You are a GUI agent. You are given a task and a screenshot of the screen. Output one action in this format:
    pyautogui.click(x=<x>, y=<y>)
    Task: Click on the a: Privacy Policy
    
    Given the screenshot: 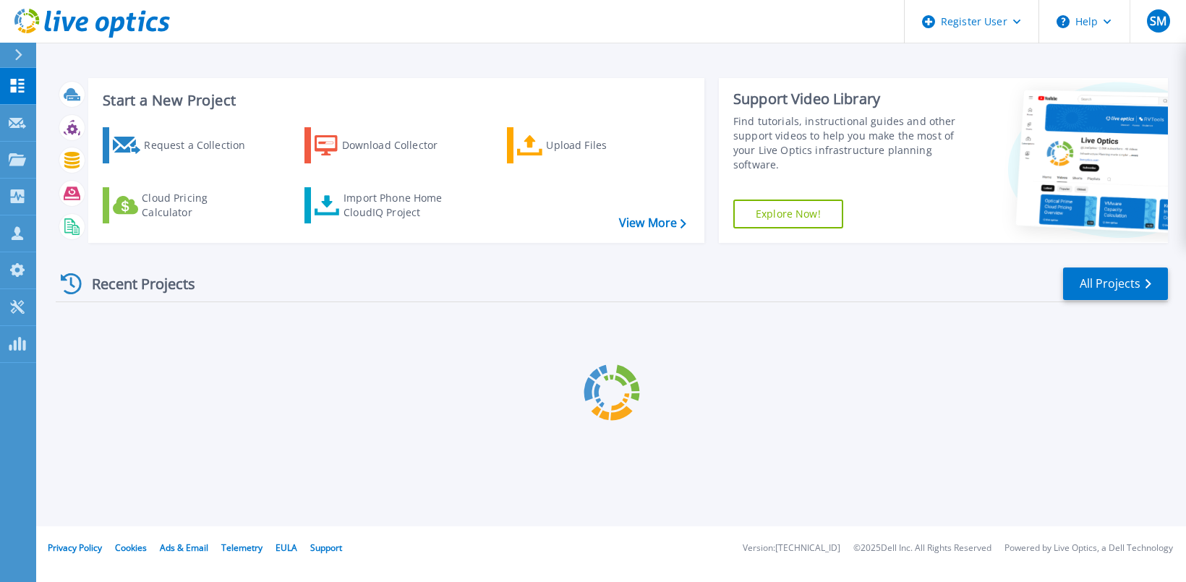 What is the action you would take?
    pyautogui.click(x=74, y=548)
    